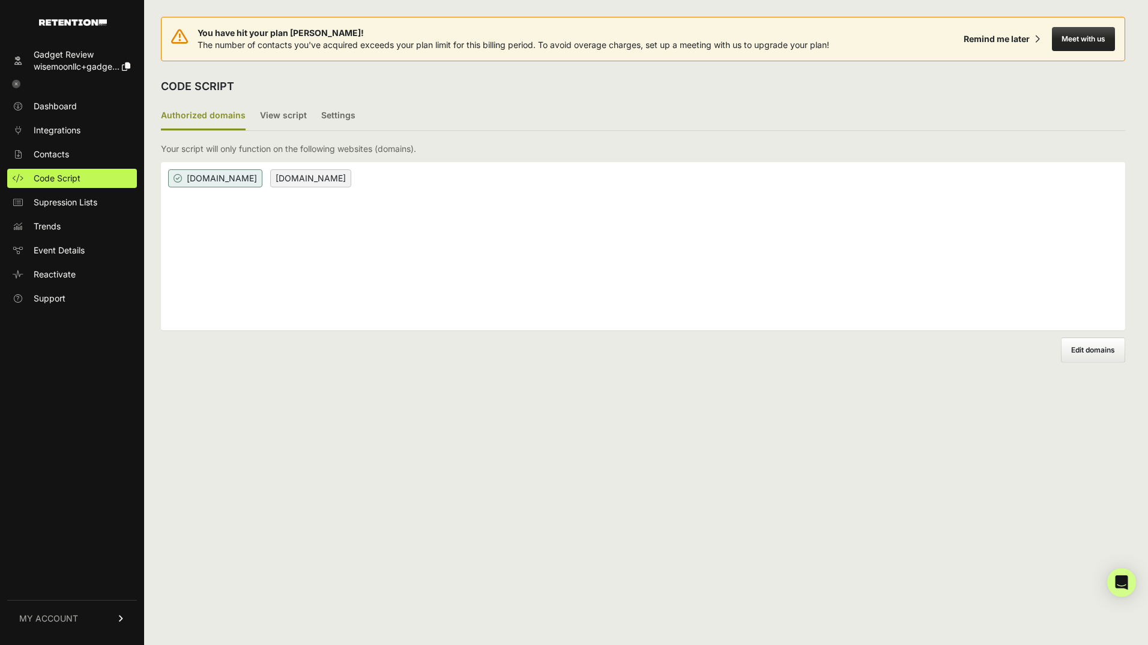 This screenshot has width=1148, height=645. I want to click on label: Authorized domains, so click(203, 116).